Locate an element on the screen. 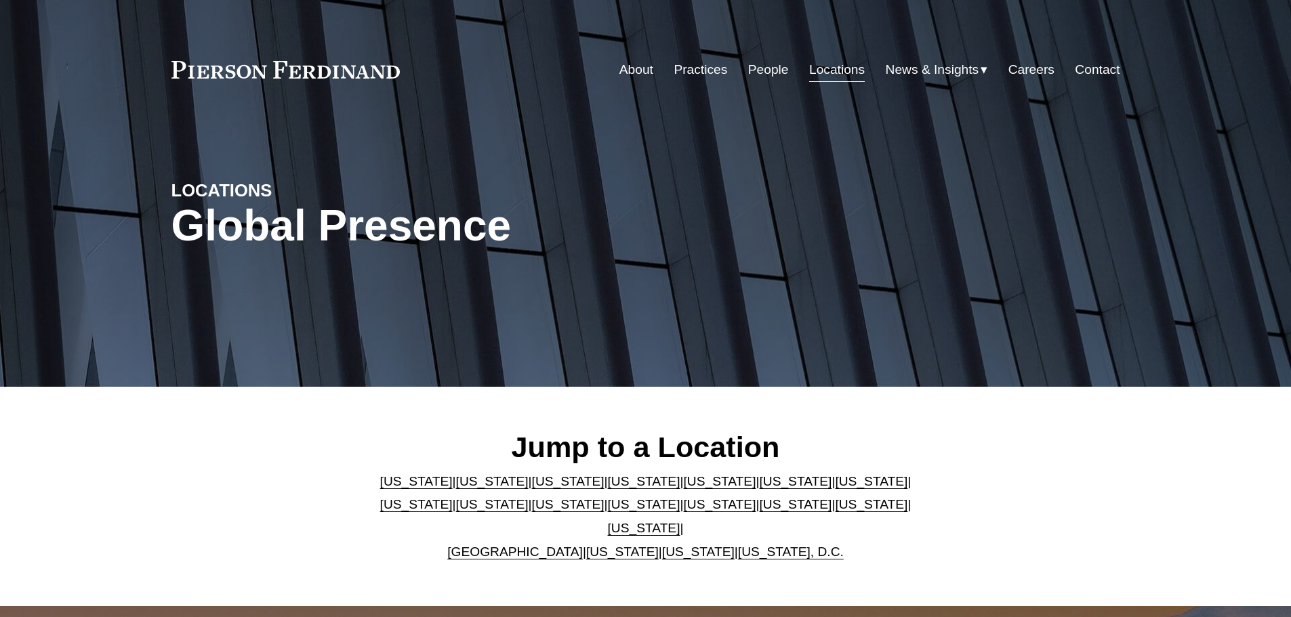 Image resolution: width=1291 pixels, height=617 pixels. a: Practices is located at coordinates (700, 70).